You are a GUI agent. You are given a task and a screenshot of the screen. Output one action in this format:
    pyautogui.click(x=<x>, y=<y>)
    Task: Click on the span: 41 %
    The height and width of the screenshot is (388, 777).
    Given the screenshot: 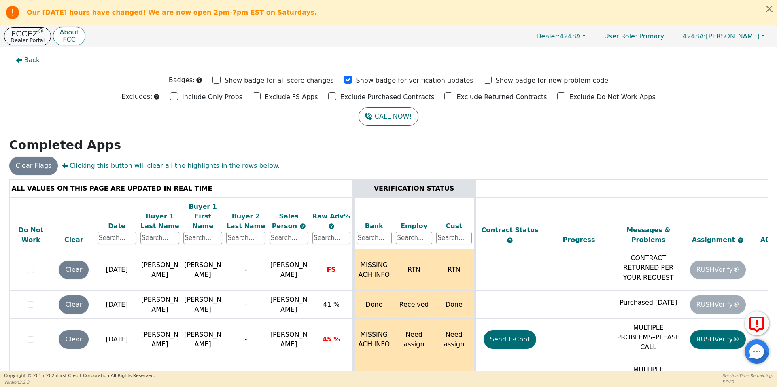 What is the action you would take?
    pyautogui.click(x=331, y=304)
    